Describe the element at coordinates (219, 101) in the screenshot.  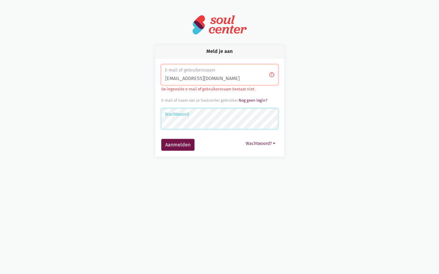
I see `div: E-mail of naam van je Soulcenter gebruiker.` at that location.